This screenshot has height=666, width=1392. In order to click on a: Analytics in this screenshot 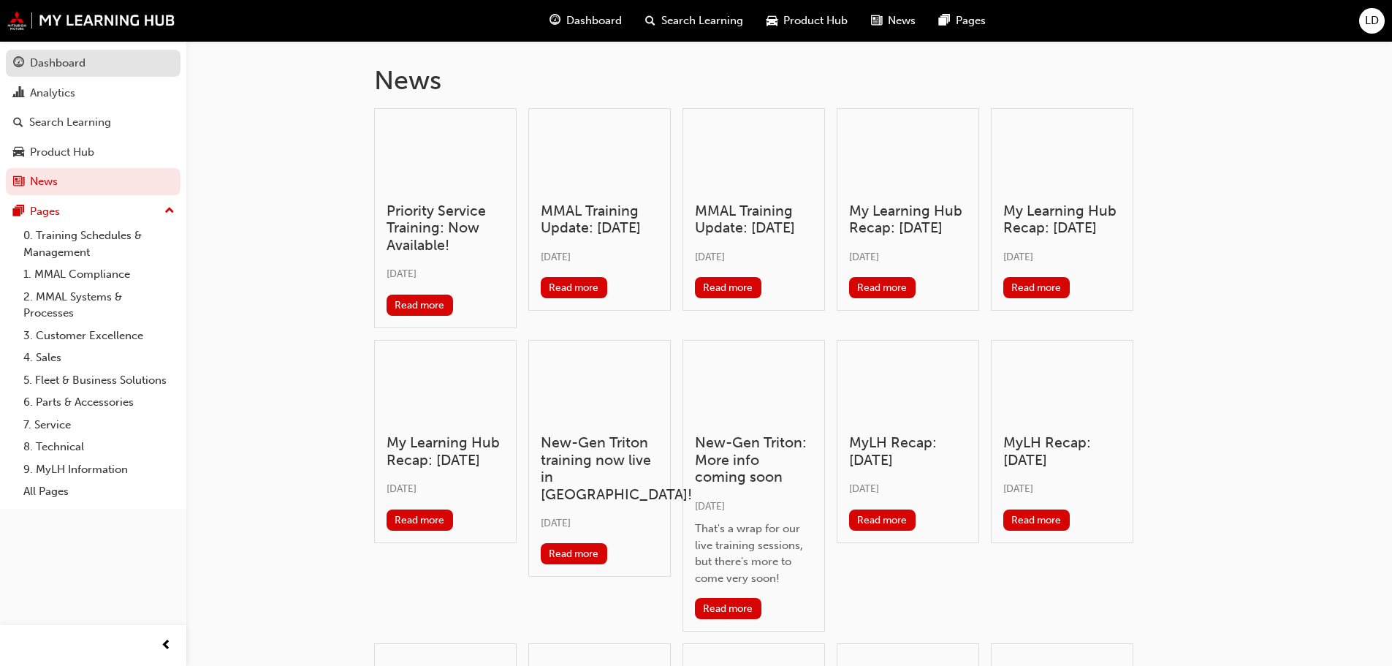, I will do `click(93, 93)`.